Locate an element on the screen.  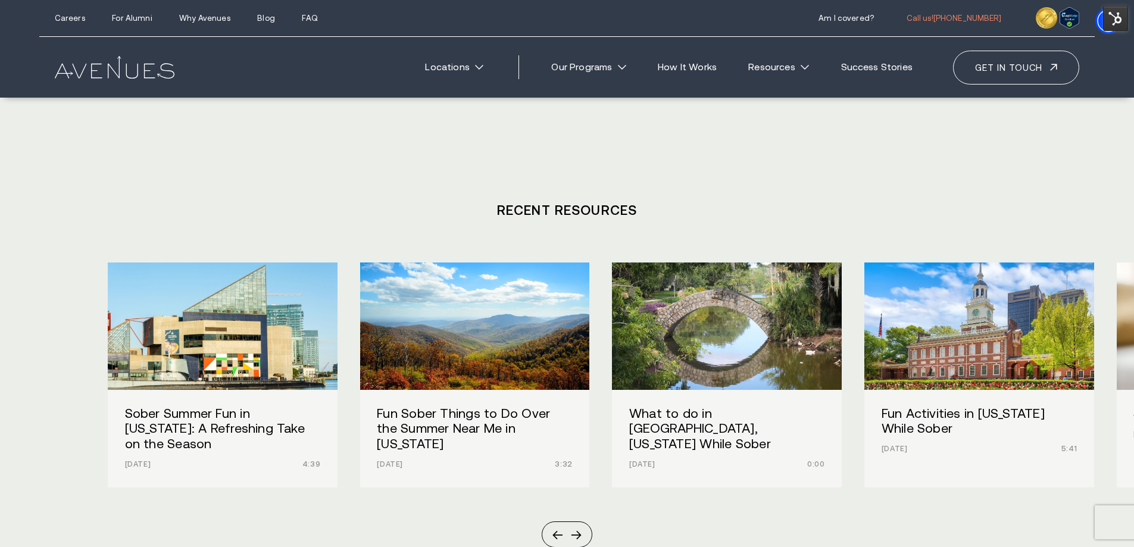
span: 0:00 is located at coordinates (815, 464).